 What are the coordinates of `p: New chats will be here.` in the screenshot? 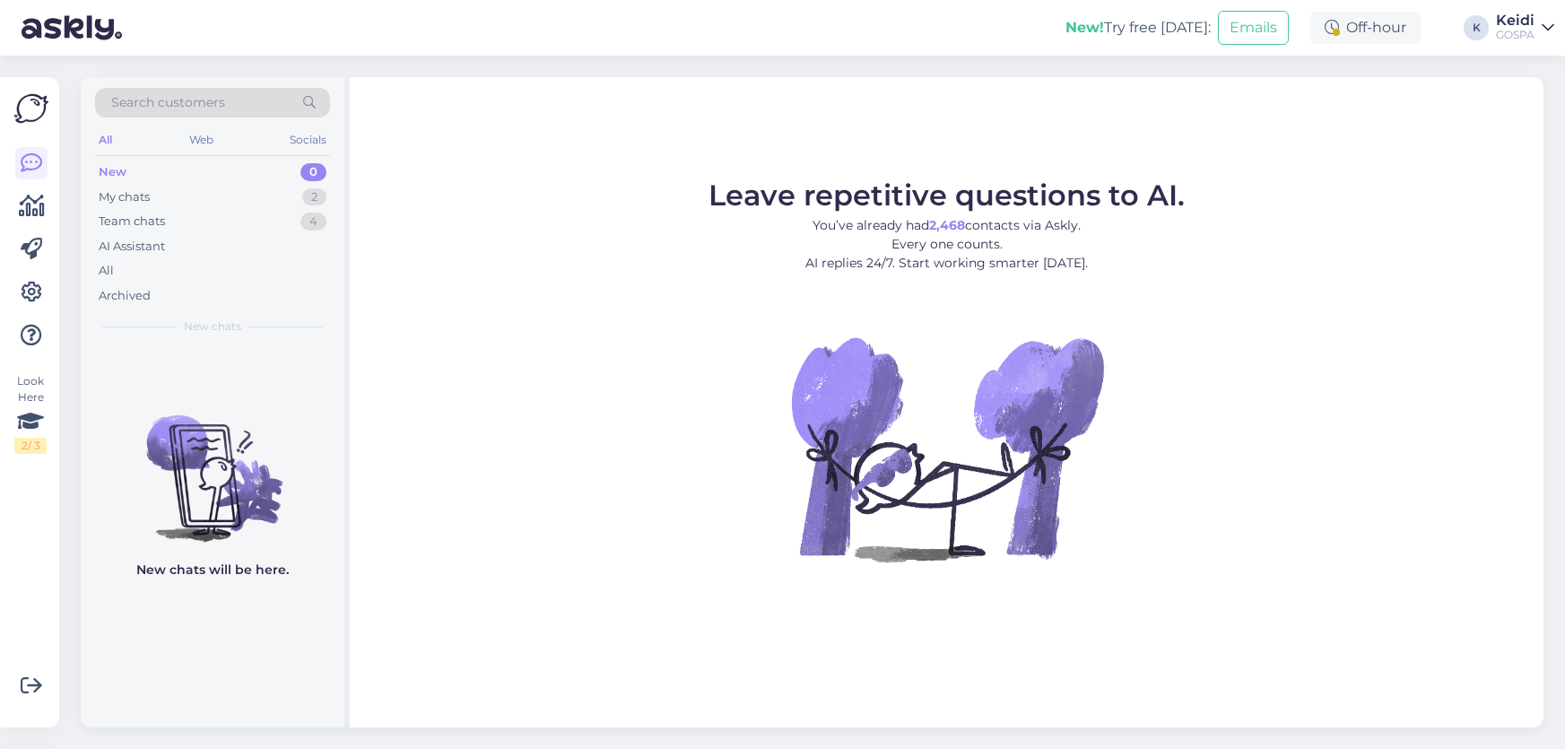 It's located at (213, 569).